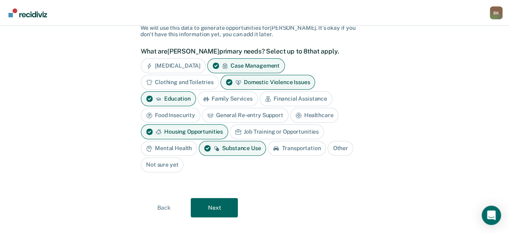  What do you see at coordinates (164, 208) in the screenshot?
I see `button: Back` at bounding box center [164, 208].